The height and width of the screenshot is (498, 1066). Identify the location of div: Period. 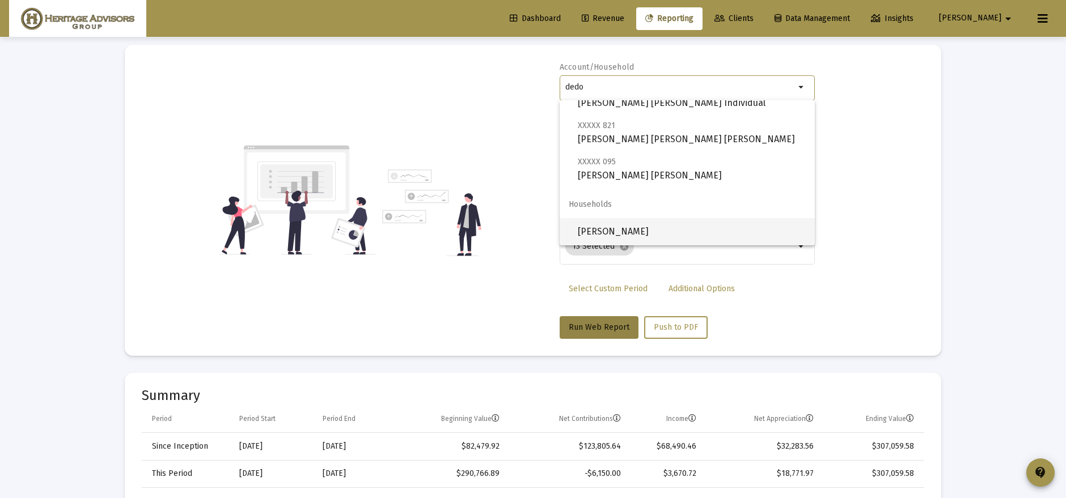
(162, 419).